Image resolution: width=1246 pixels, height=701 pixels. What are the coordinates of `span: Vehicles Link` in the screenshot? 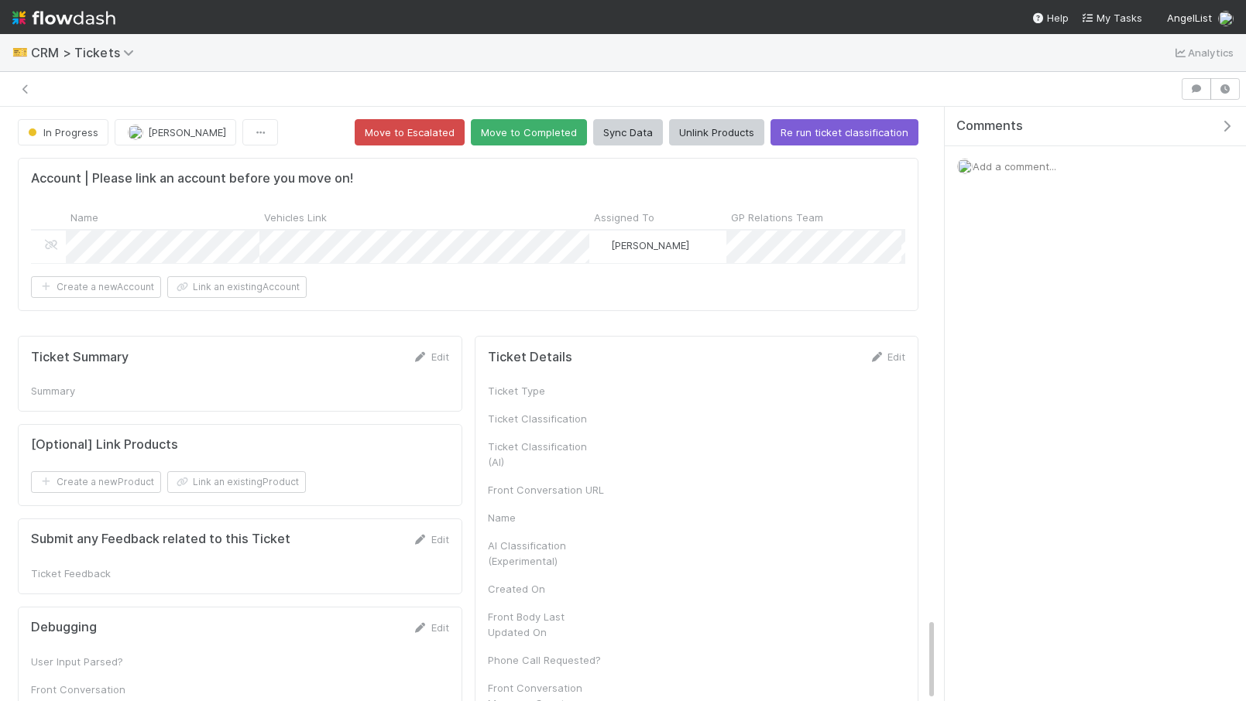 It's located at (295, 218).